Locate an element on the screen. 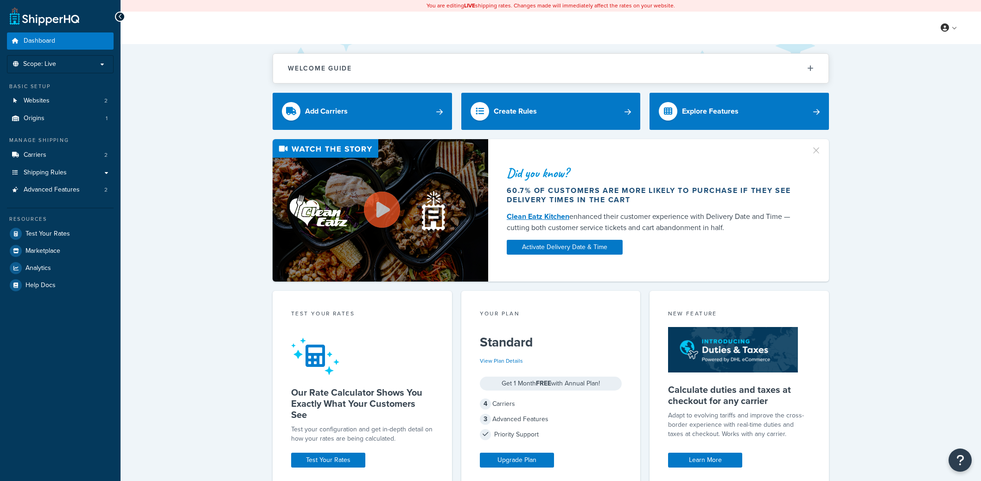 This screenshot has width=981, height=481. span: Scope: Live is located at coordinates (39, 64).